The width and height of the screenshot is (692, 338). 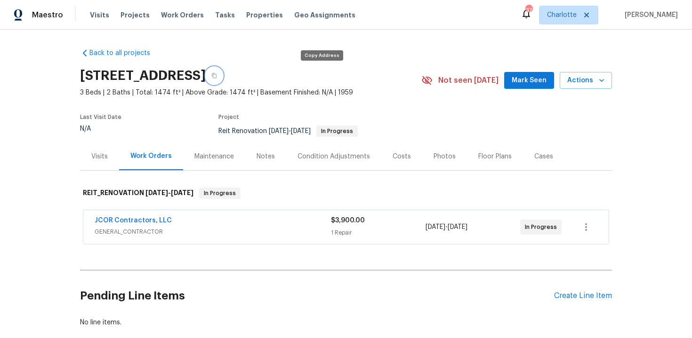 What do you see at coordinates (265, 157) in the screenshot?
I see `div: Notes` at bounding box center [265, 157].